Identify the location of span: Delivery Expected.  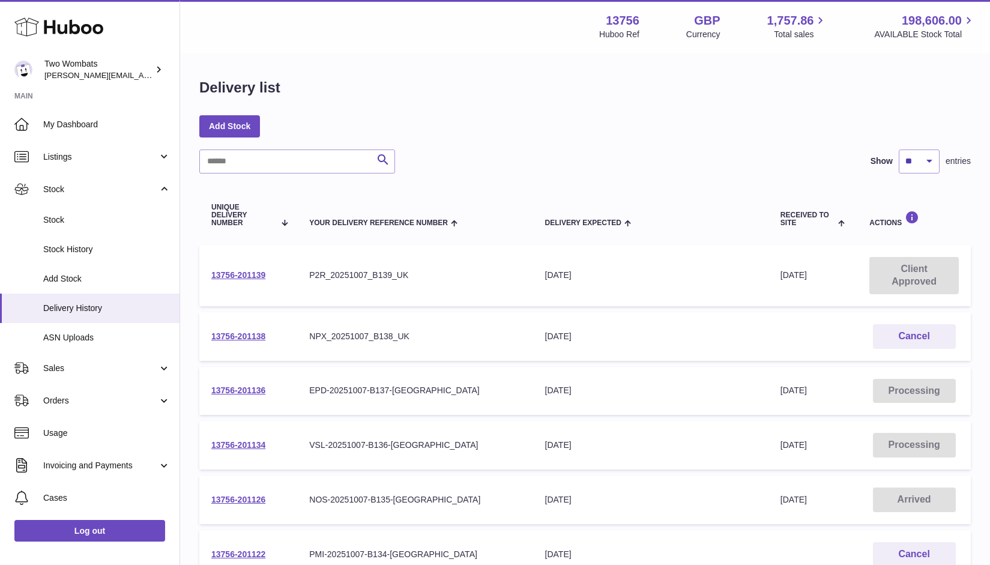
(583, 223).